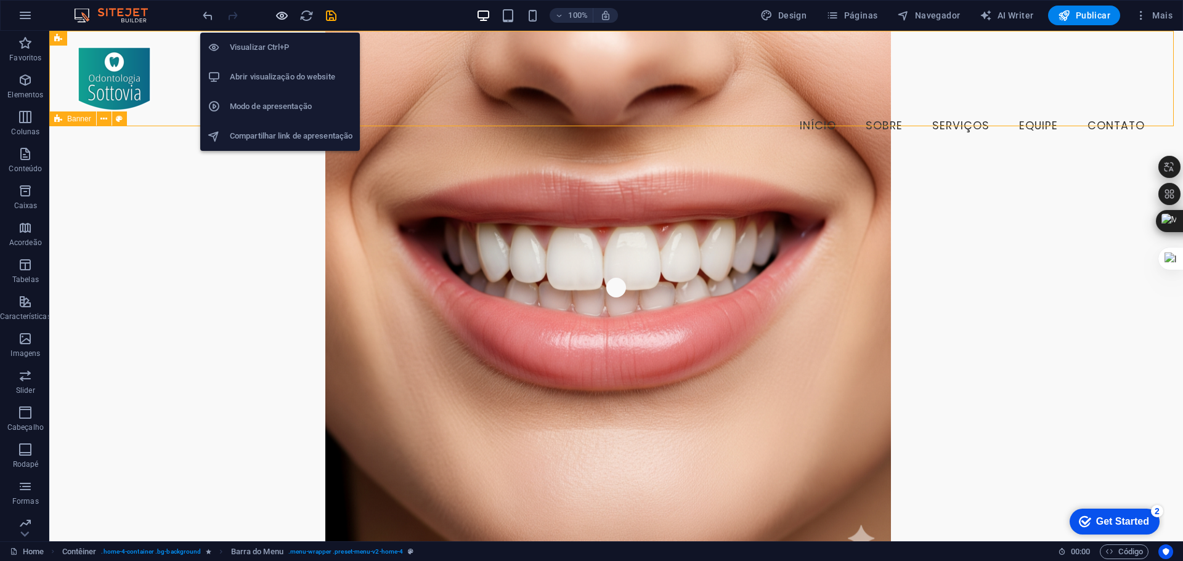 The image size is (1183, 561). Describe the element at coordinates (94, 9) in the screenshot. I see `div: 2` at that location.